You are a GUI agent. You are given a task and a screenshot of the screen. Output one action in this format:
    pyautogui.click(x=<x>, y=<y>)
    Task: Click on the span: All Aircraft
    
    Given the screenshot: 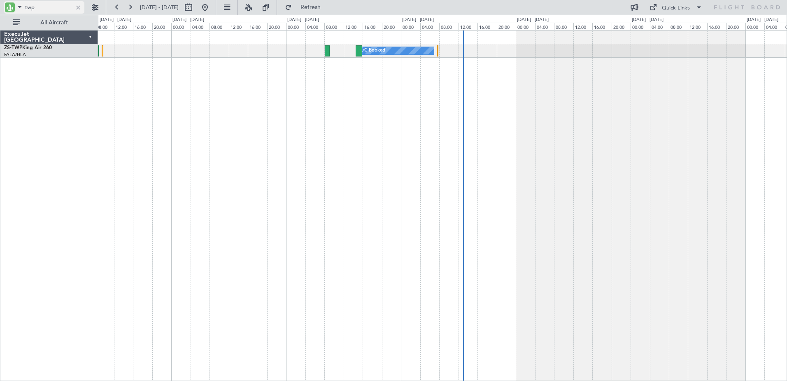 What is the action you would take?
    pyautogui.click(x=54, y=23)
    